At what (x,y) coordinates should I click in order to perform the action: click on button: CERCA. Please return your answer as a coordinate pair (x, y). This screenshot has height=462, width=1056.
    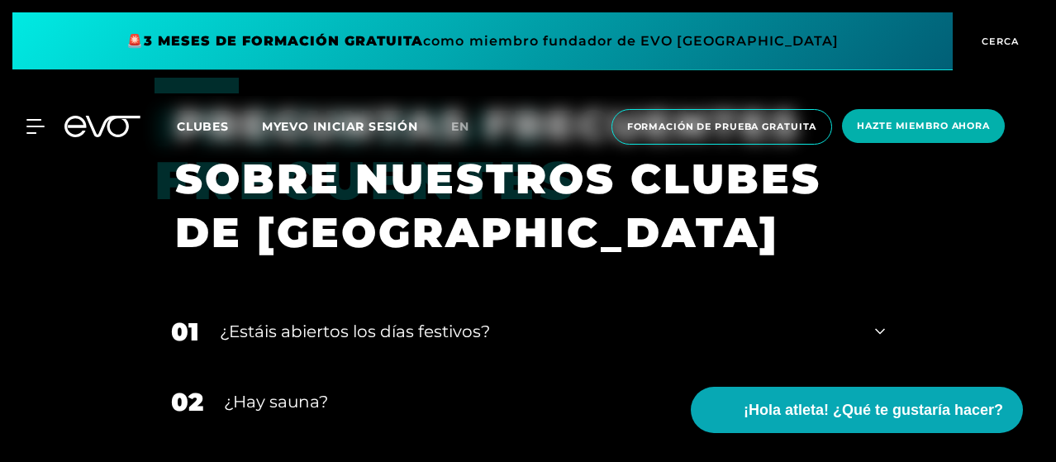
    Looking at the image, I should click on (998, 41).